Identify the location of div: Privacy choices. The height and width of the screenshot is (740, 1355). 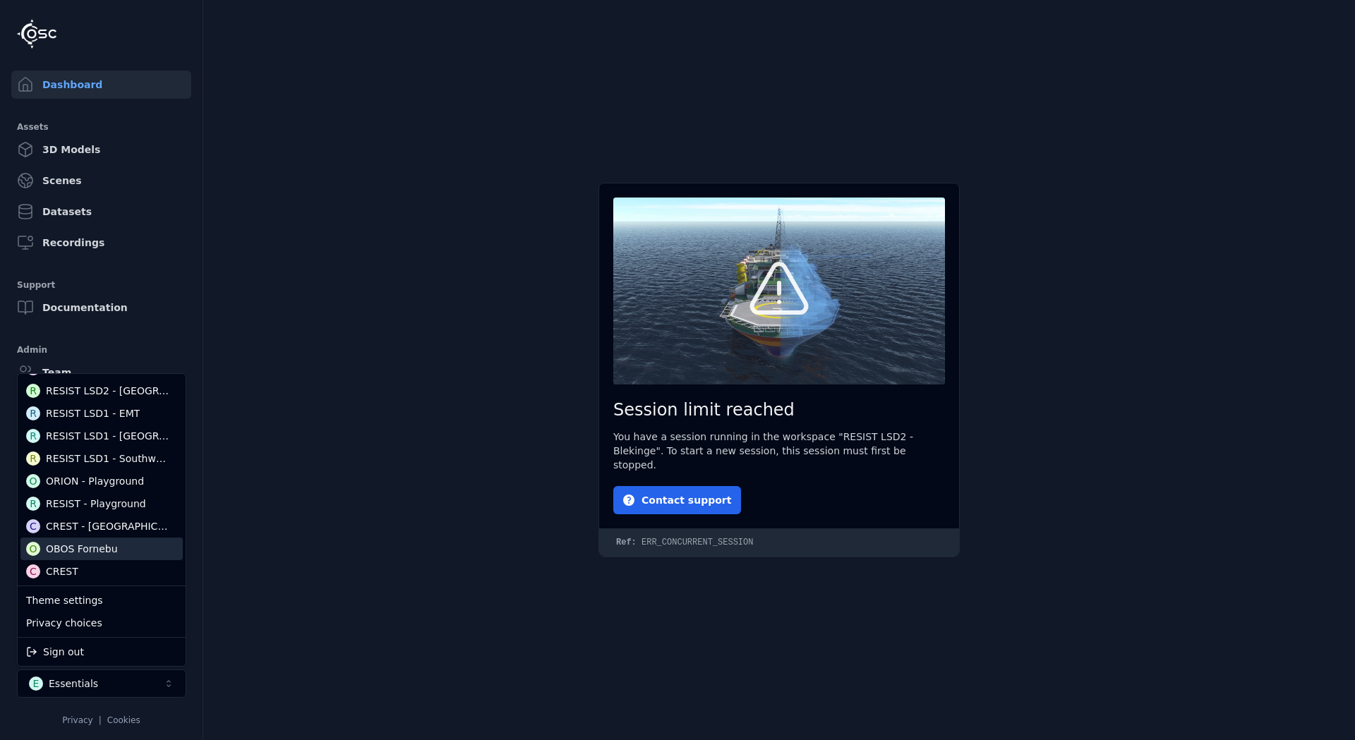
(102, 623).